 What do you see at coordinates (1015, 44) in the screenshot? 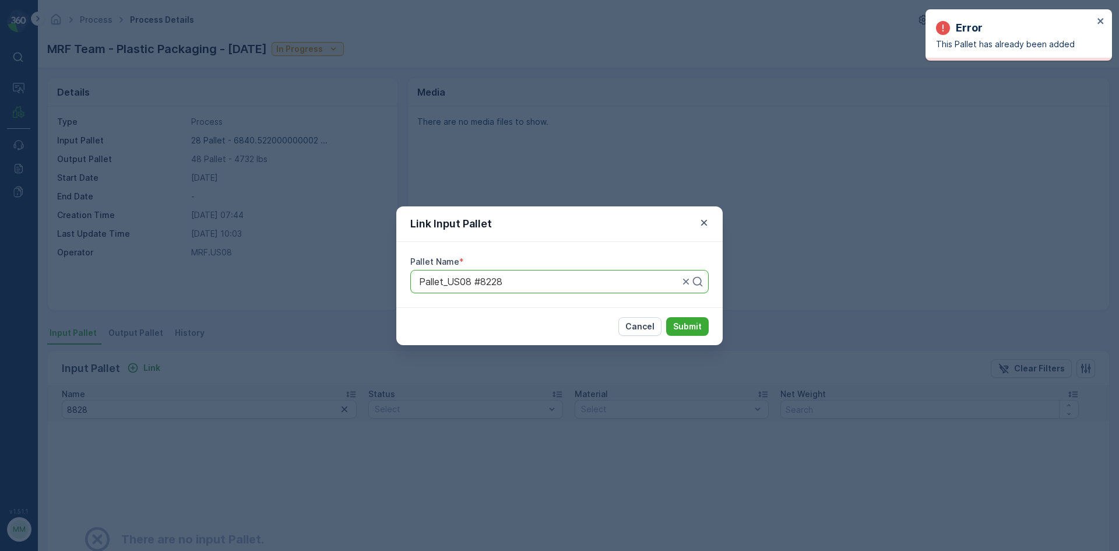
I see `p: This Pallet has already been added` at bounding box center [1015, 44].